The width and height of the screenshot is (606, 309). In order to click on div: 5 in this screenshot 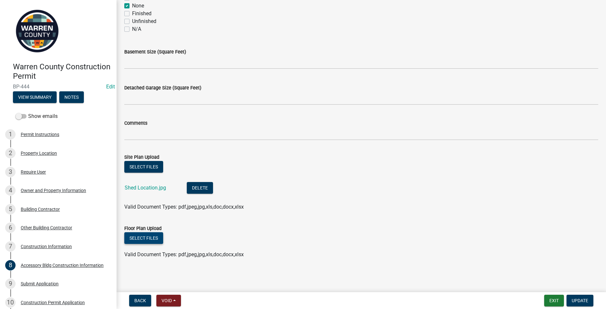, I will do `click(10, 209)`.